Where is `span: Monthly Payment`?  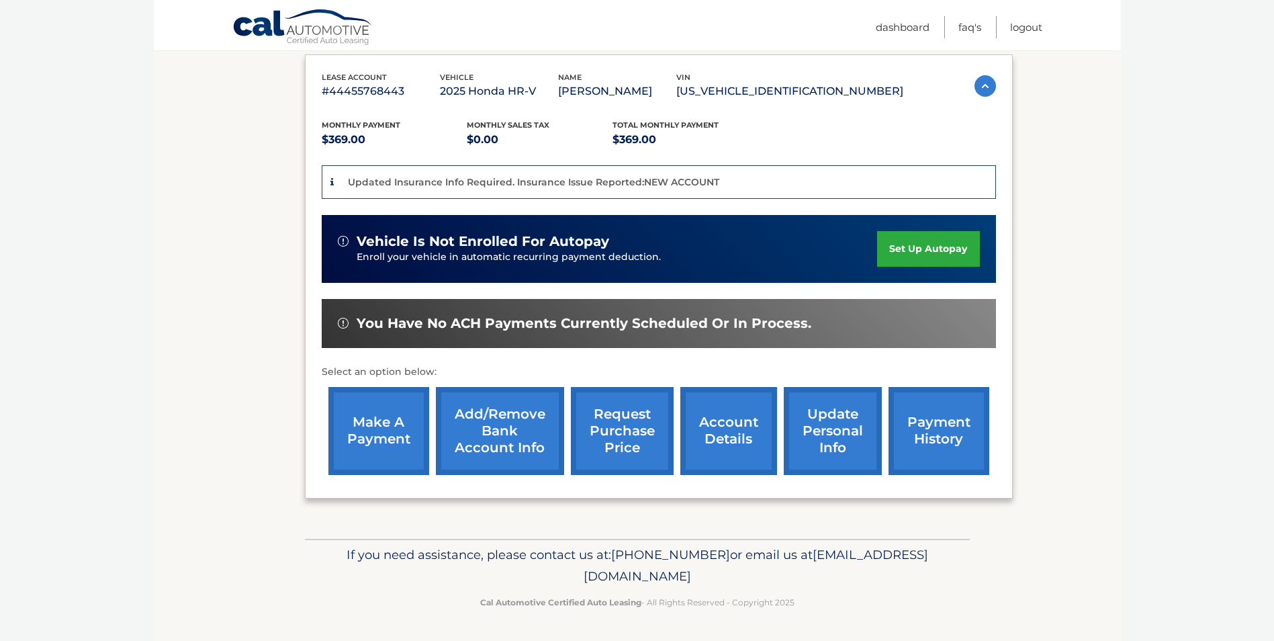
span: Monthly Payment is located at coordinates (361, 125).